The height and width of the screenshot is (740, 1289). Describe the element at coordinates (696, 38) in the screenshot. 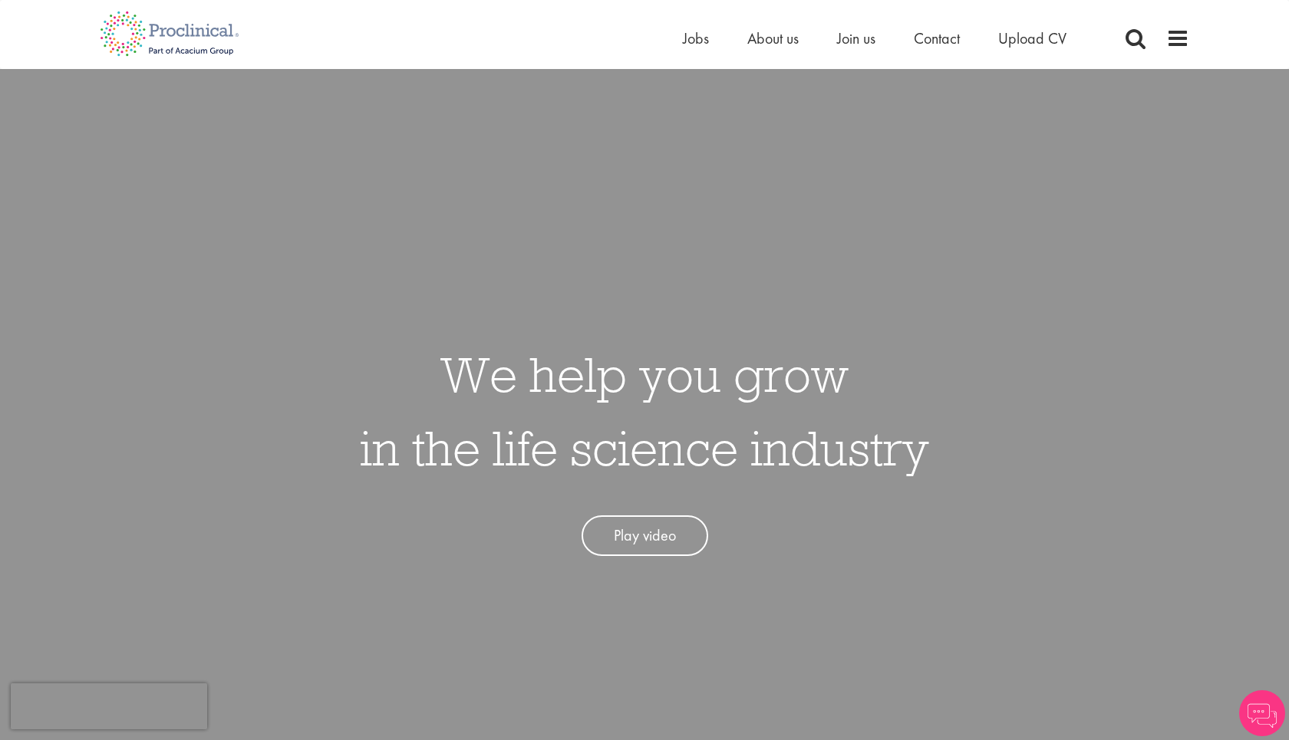

I see `a: Jobs` at that location.